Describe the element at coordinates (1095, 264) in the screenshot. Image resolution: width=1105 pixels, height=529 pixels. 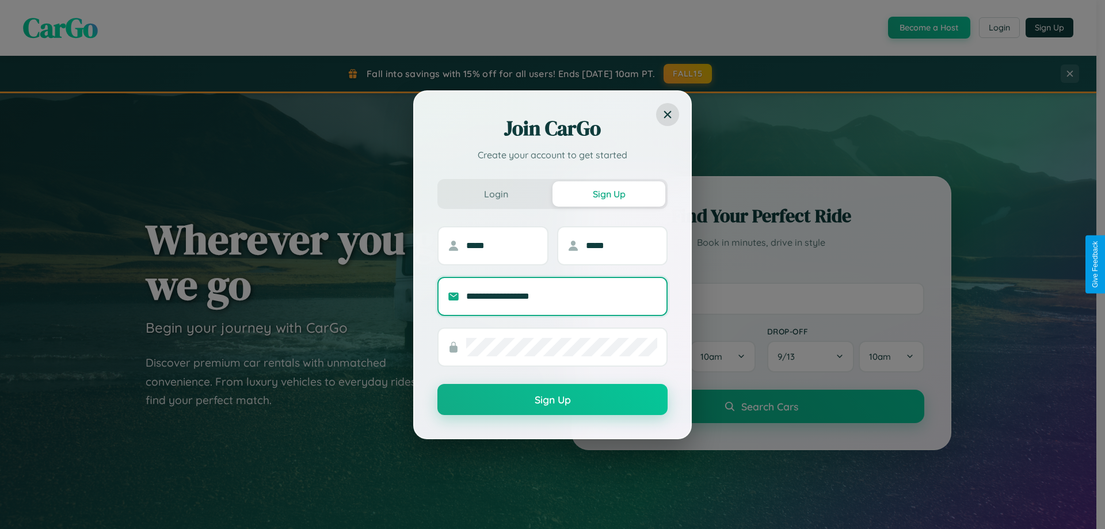
I see `div: Give Feedback` at that location.